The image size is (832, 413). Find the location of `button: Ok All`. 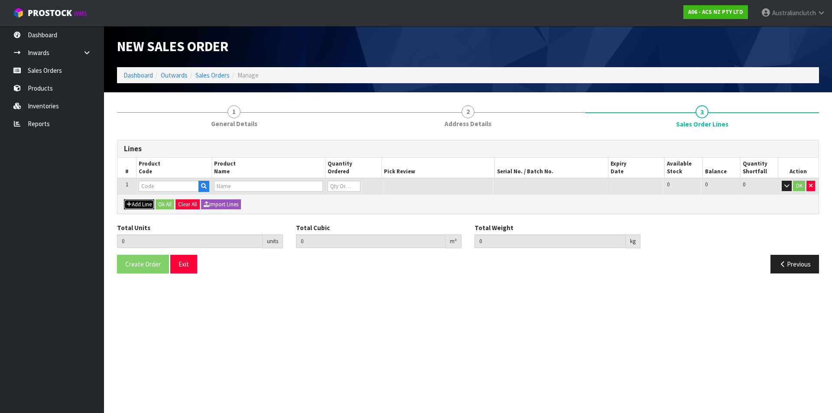

button: Ok All is located at coordinates (165, 204).